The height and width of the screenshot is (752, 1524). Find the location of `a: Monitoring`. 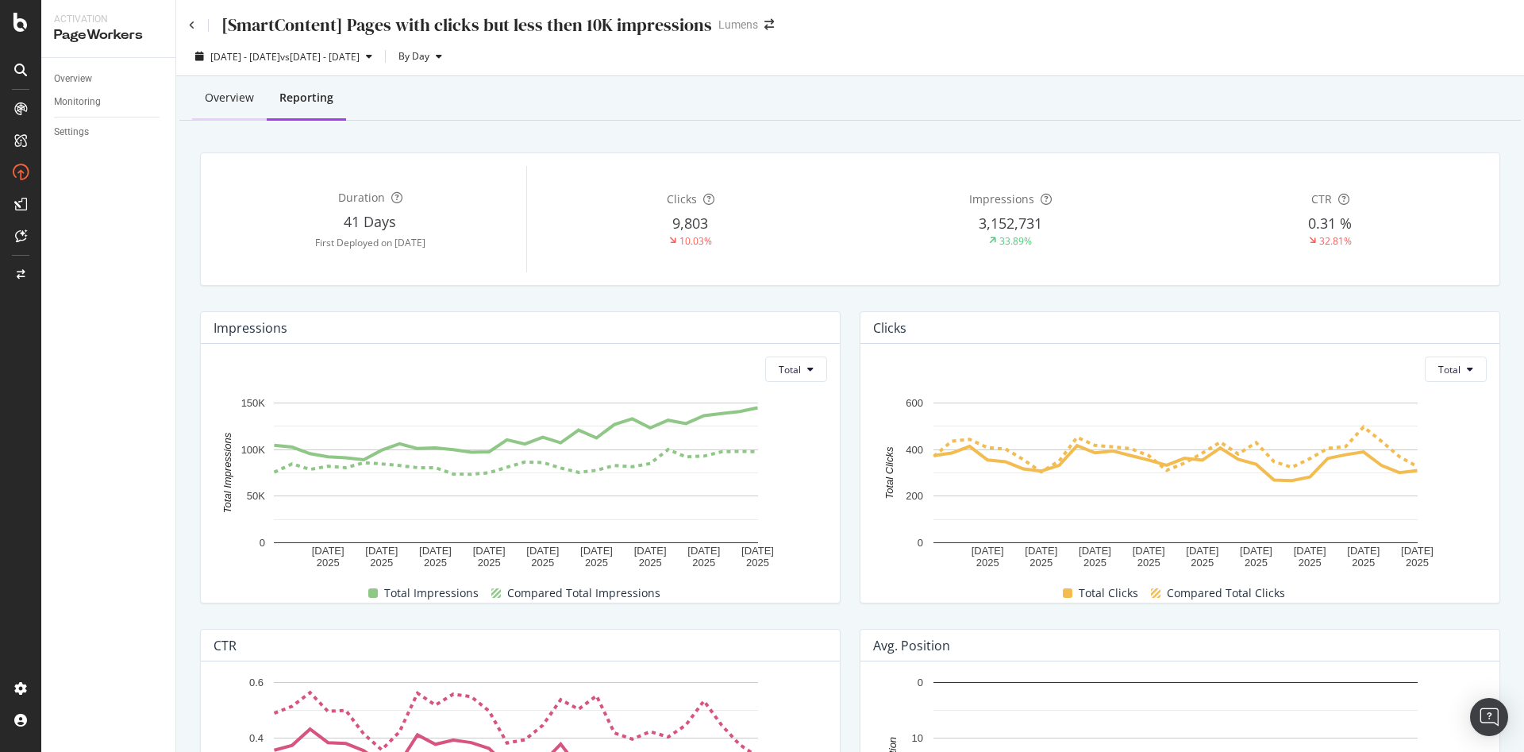

a: Monitoring is located at coordinates (109, 102).